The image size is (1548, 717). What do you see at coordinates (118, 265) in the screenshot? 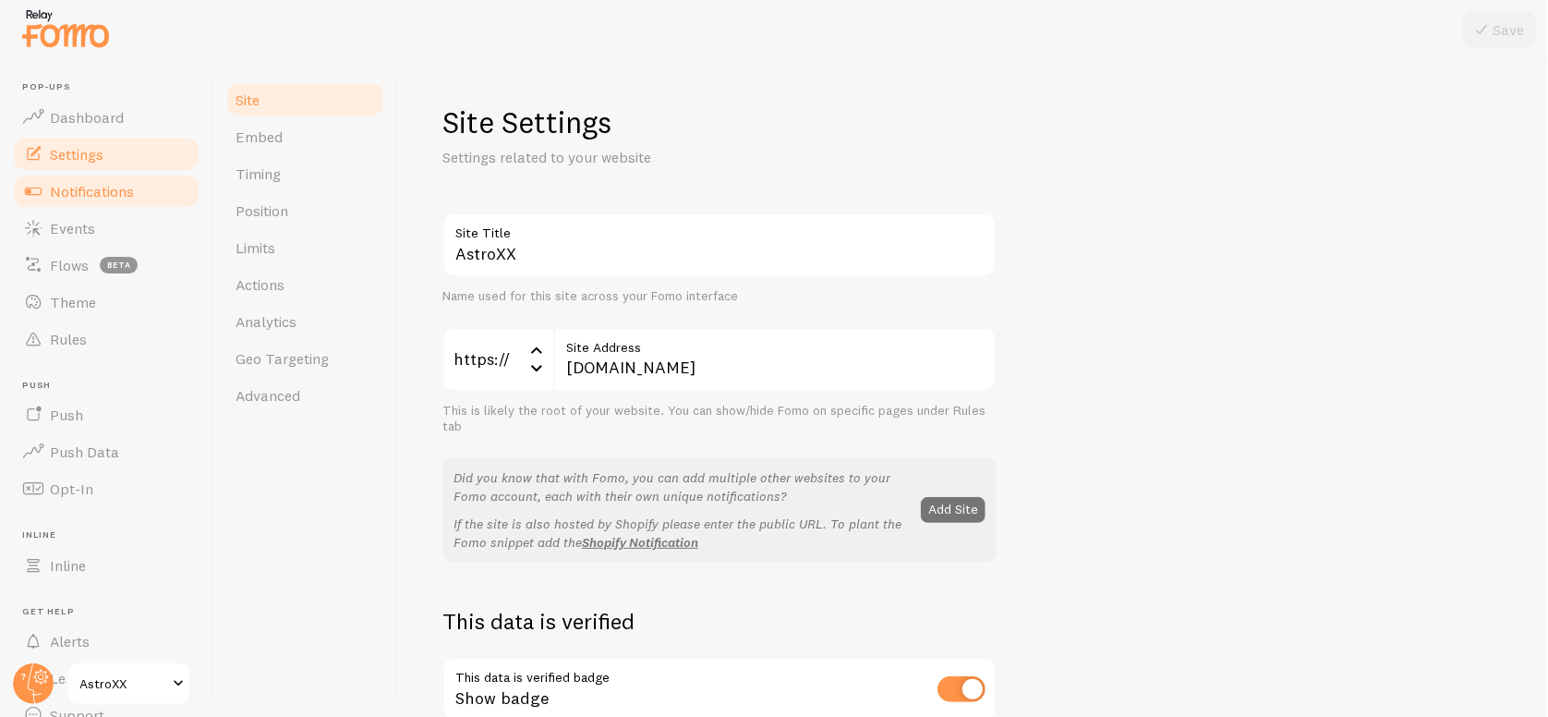
I see `span: beta` at bounding box center [118, 265].